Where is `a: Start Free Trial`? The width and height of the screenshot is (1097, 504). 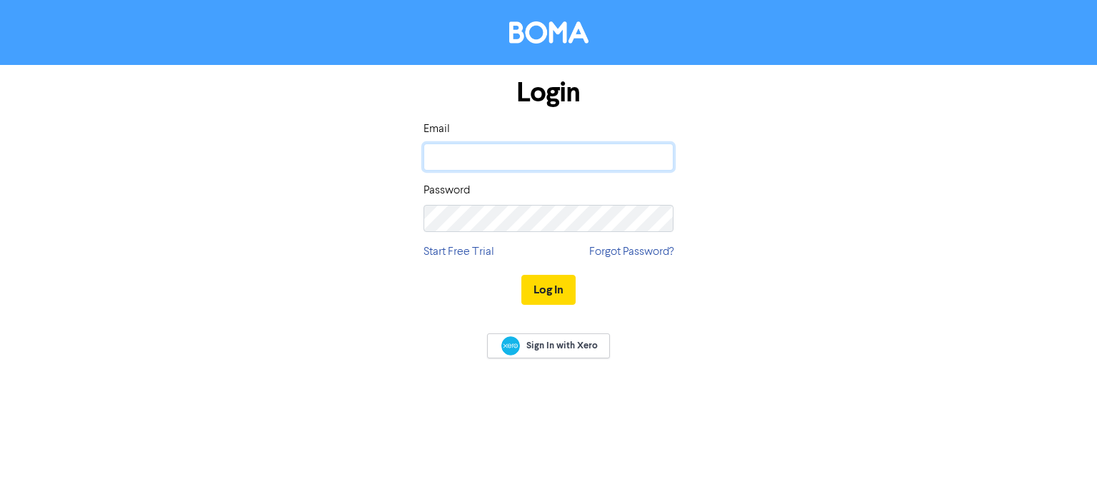
a: Start Free Trial is located at coordinates (459, 252).